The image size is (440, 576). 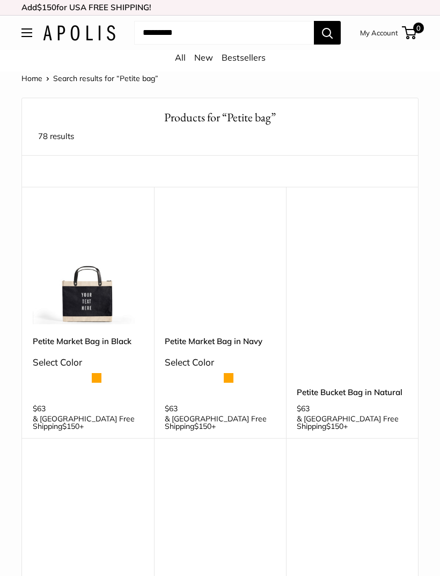 What do you see at coordinates (106, 78) in the screenshot?
I see `span: Search results for “Petite bag”` at bounding box center [106, 78].